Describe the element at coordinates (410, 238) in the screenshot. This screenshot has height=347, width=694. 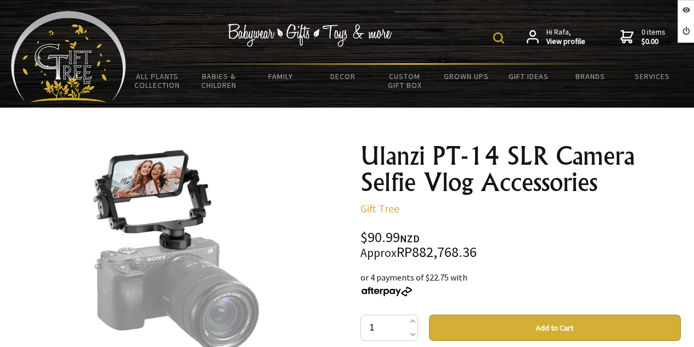
I see `span: NZD` at that location.